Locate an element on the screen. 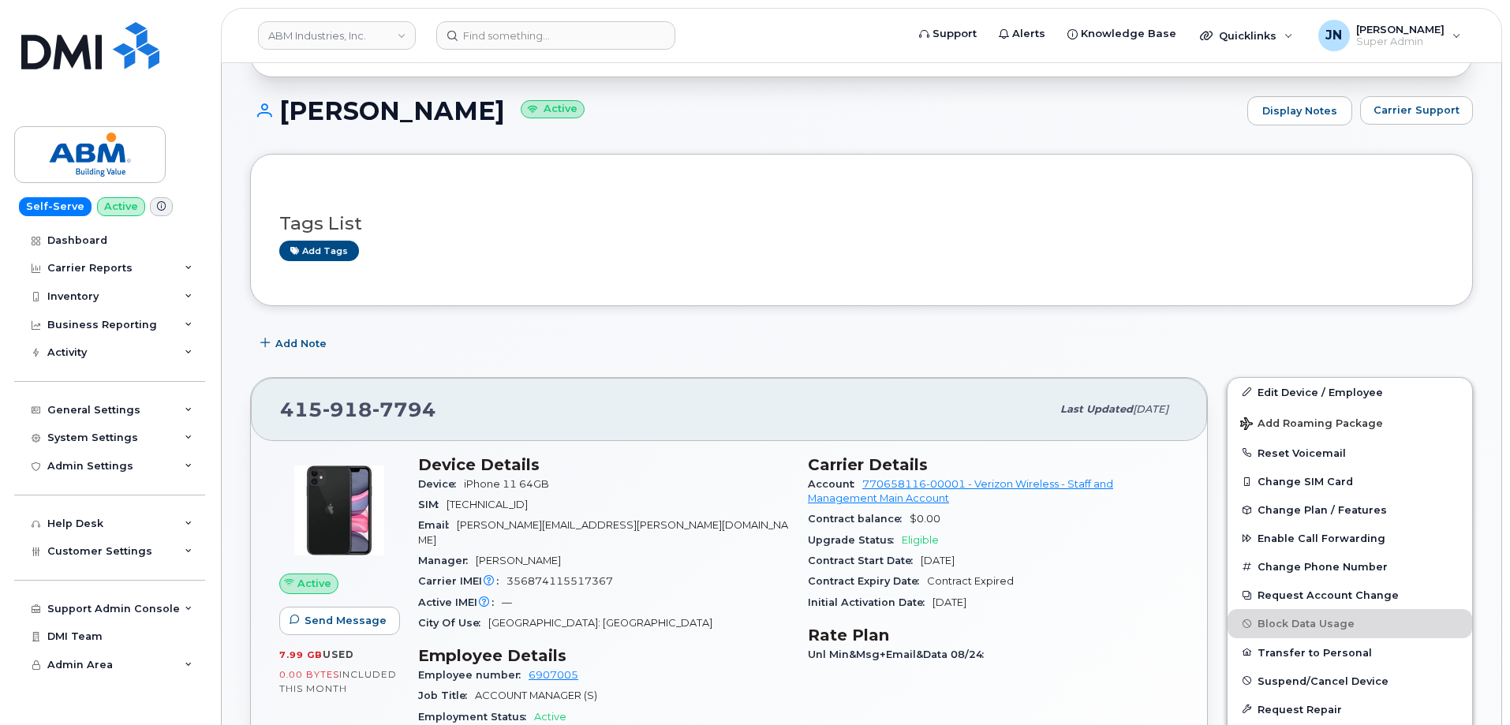 The height and width of the screenshot is (725, 1510). span: $0.00 is located at coordinates (925, 518).